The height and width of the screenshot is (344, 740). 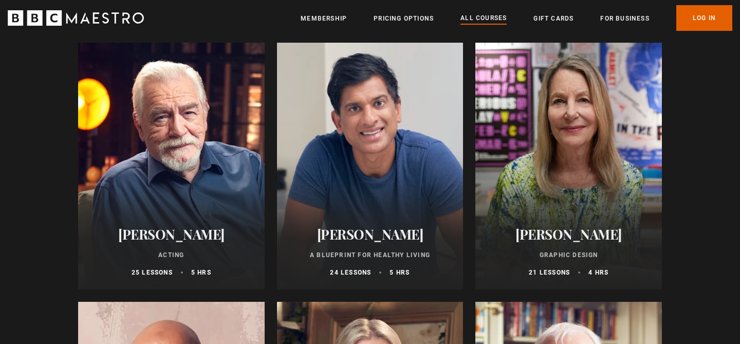 What do you see at coordinates (598, 272) in the screenshot?
I see `p: 4 hrs` at bounding box center [598, 272].